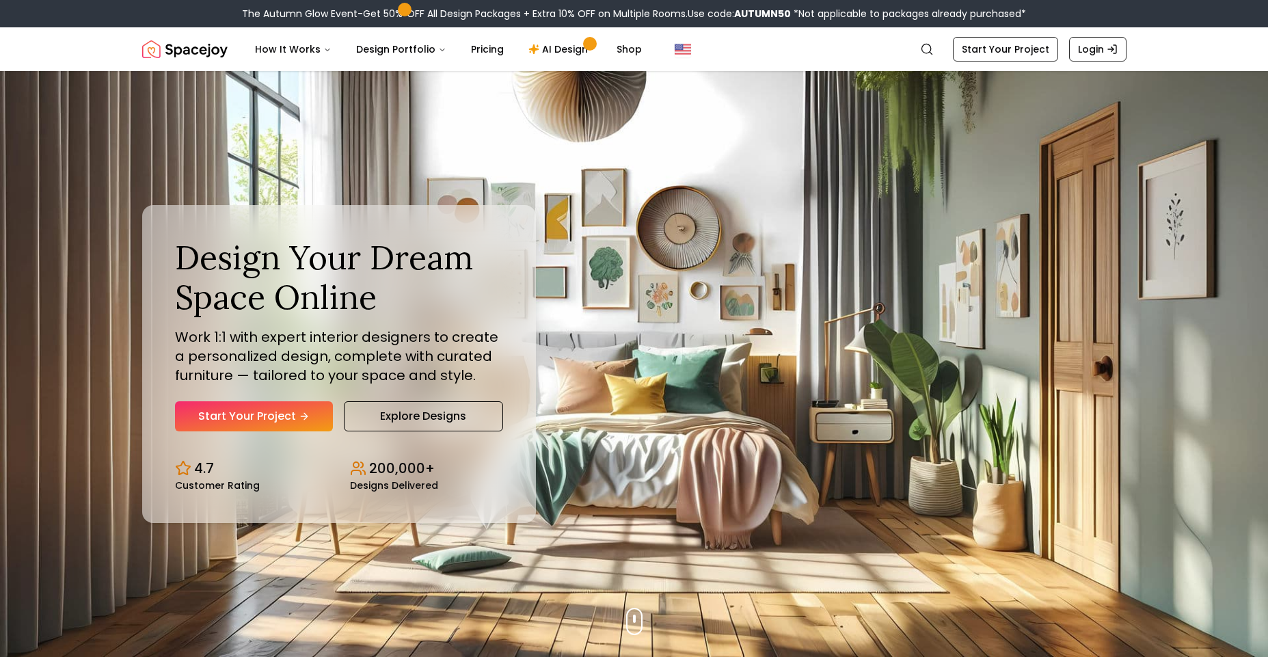  What do you see at coordinates (629, 49) in the screenshot?
I see `a: Shop` at bounding box center [629, 49].